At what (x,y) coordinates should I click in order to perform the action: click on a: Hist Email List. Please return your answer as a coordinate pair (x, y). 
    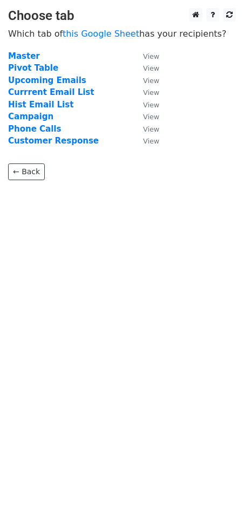
    Looking at the image, I should click on (40, 105).